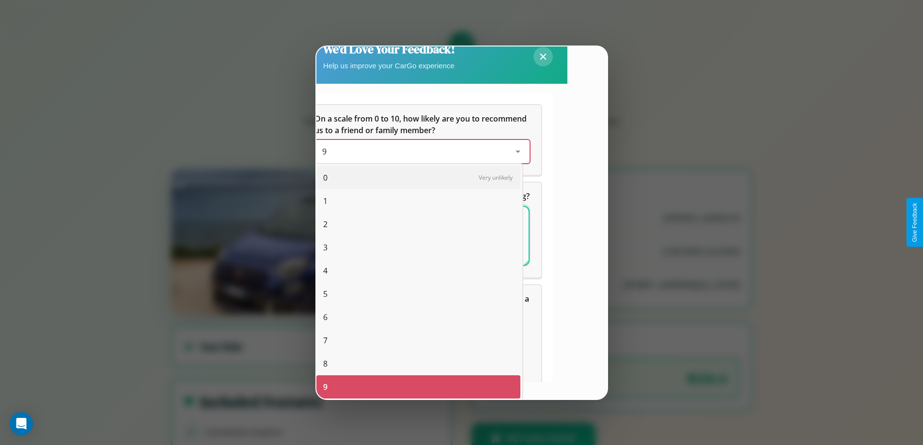  What do you see at coordinates (421, 124) in the screenshot?
I see `span: On a scale from 0 to 10, how likely are you to recommend us to a friend or family member?` at bounding box center [421, 124].